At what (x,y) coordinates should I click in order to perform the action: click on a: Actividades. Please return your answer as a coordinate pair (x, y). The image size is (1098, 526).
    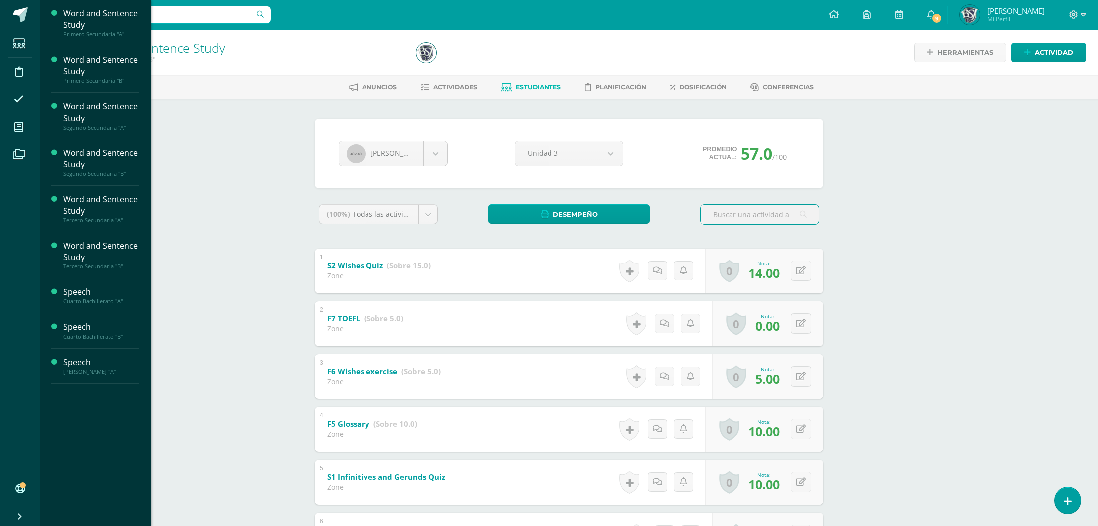
    Looking at the image, I should click on (449, 87).